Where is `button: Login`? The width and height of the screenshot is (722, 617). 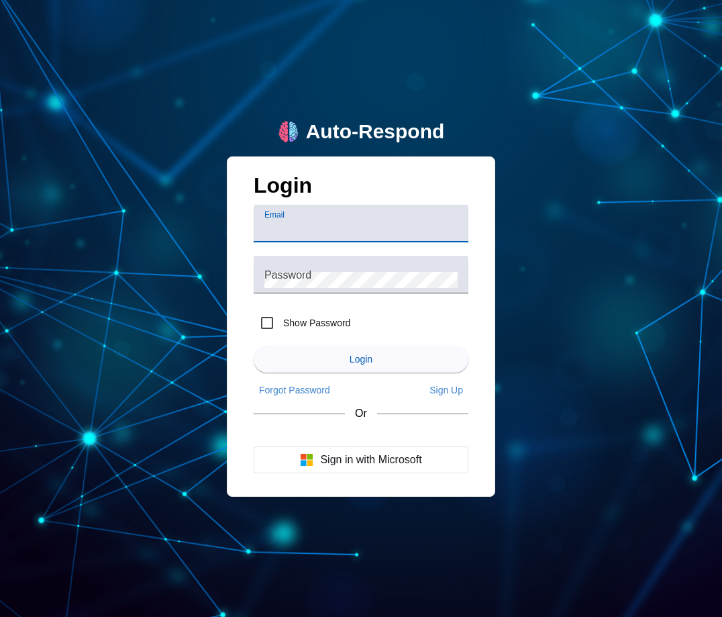
button: Login is located at coordinates (361, 359).